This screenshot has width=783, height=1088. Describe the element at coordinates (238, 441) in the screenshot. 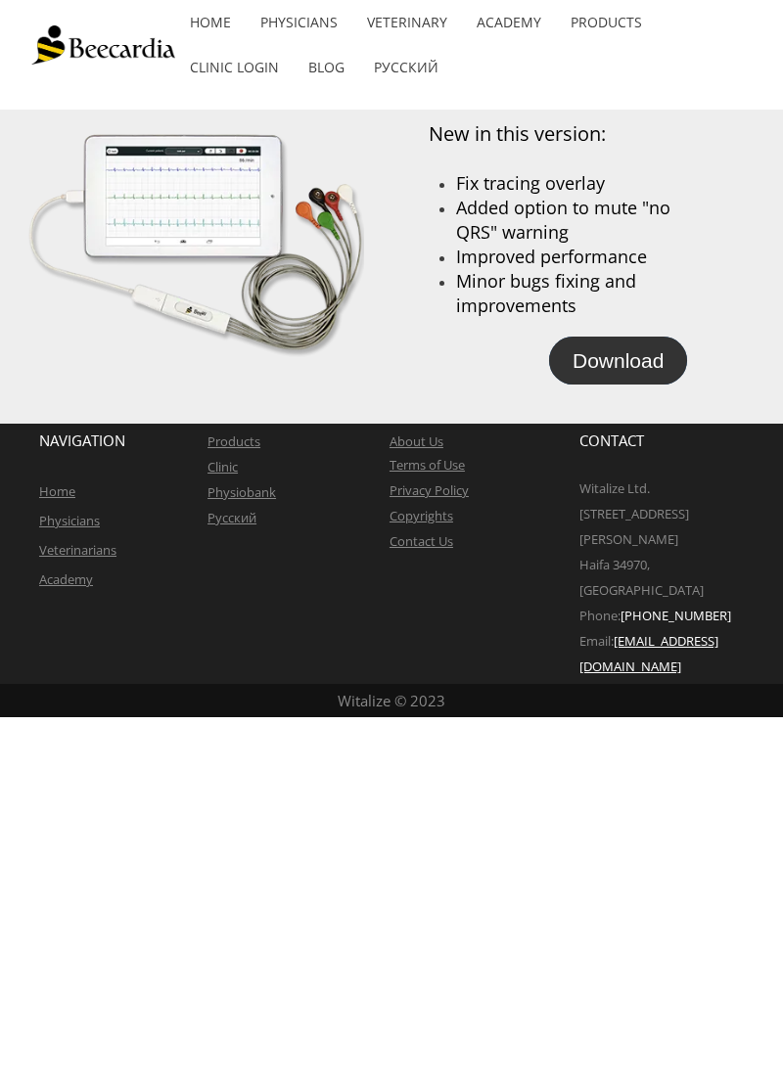

I see `a: roducts` at that location.